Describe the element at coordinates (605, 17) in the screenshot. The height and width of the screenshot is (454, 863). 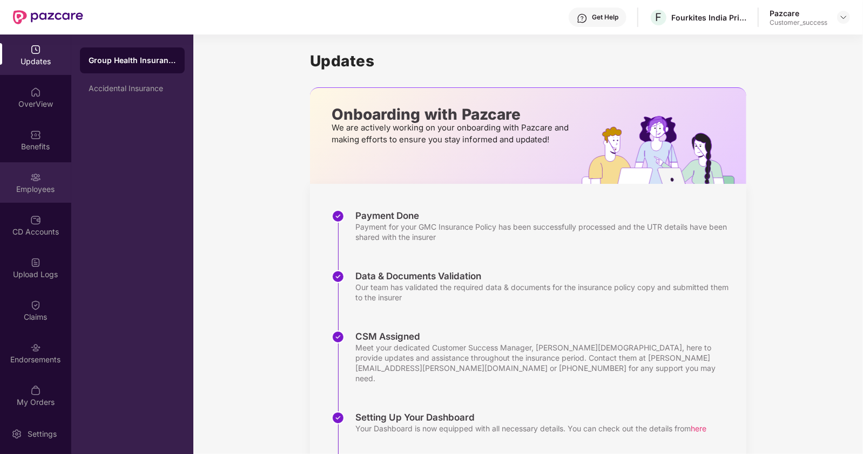
I see `div: Get Help` at that location.